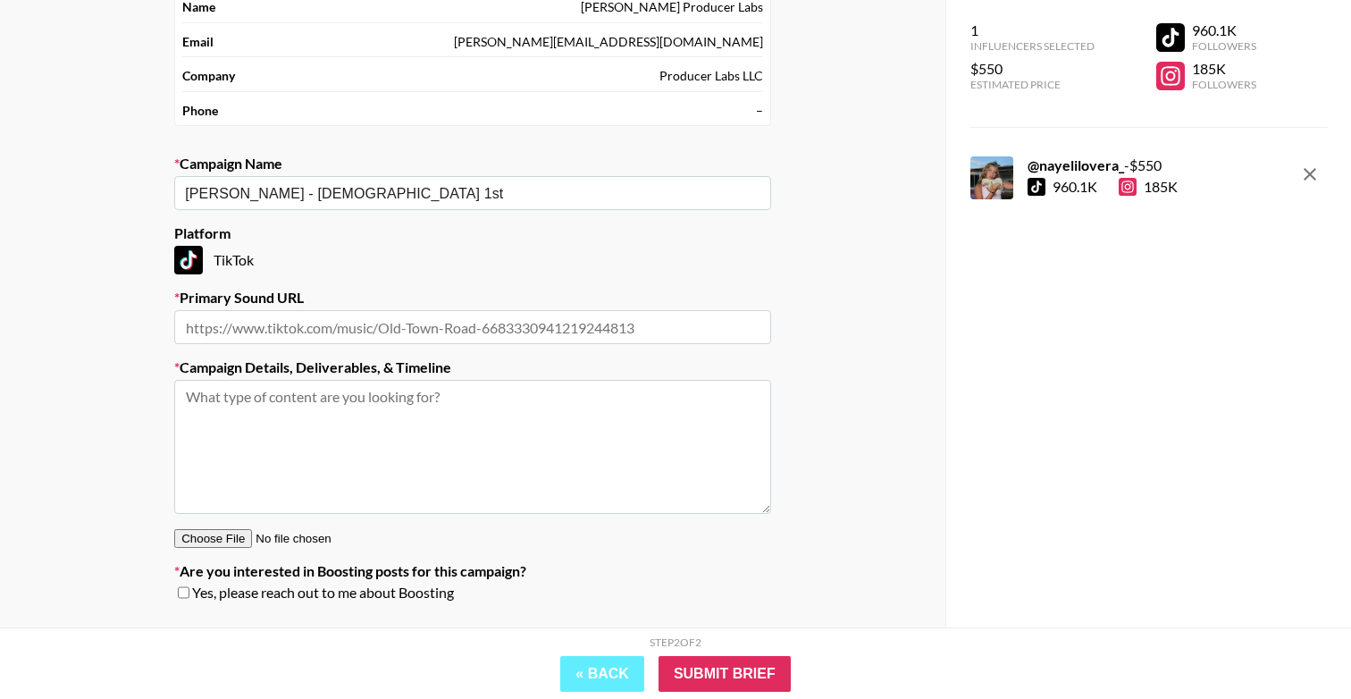 The image size is (1351, 699). Describe the element at coordinates (1032, 30) in the screenshot. I see `div: 1` at that location.